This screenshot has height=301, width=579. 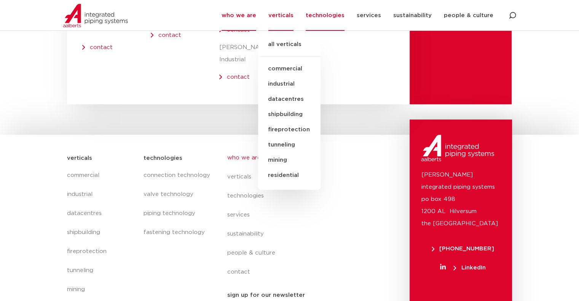 What do you see at coordinates (80, 158) in the screenshot?
I see `h5: verticals` at bounding box center [80, 158].